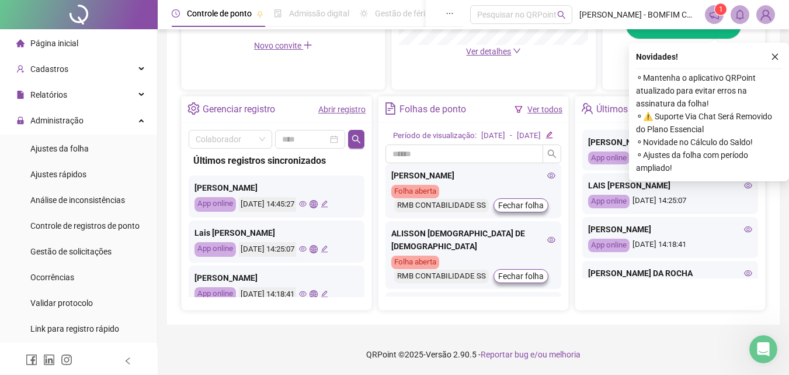 This screenshot has height=375, width=789. Describe the element at coordinates (450, 13) in the screenshot. I see `span: ellipsis` at that location.